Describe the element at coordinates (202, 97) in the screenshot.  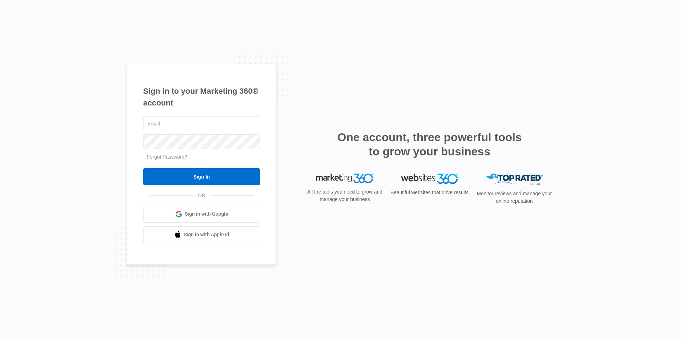
I see `h1: Sign in to your Marketing 360® account` at that location.